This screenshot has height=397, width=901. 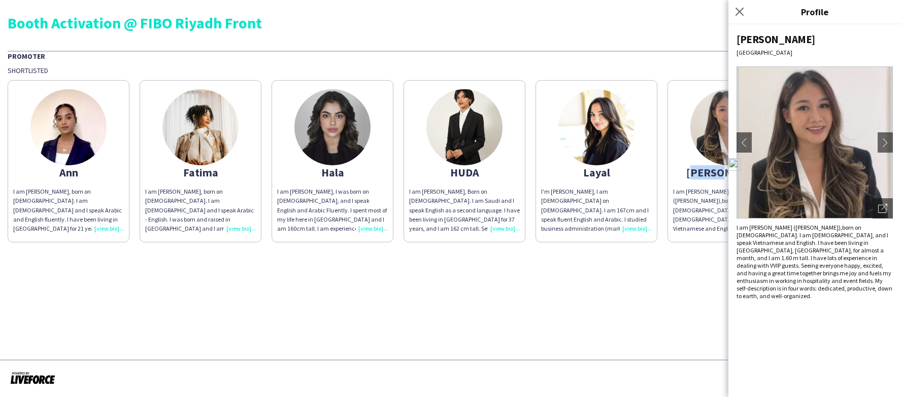 I want to click on div: HUDA, so click(x=464, y=173).